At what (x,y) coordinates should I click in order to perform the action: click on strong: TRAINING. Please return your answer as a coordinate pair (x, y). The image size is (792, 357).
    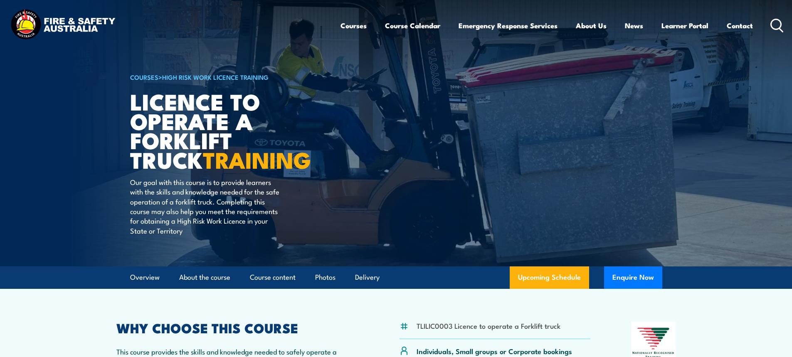
    Looking at the image, I should click on (257, 159).